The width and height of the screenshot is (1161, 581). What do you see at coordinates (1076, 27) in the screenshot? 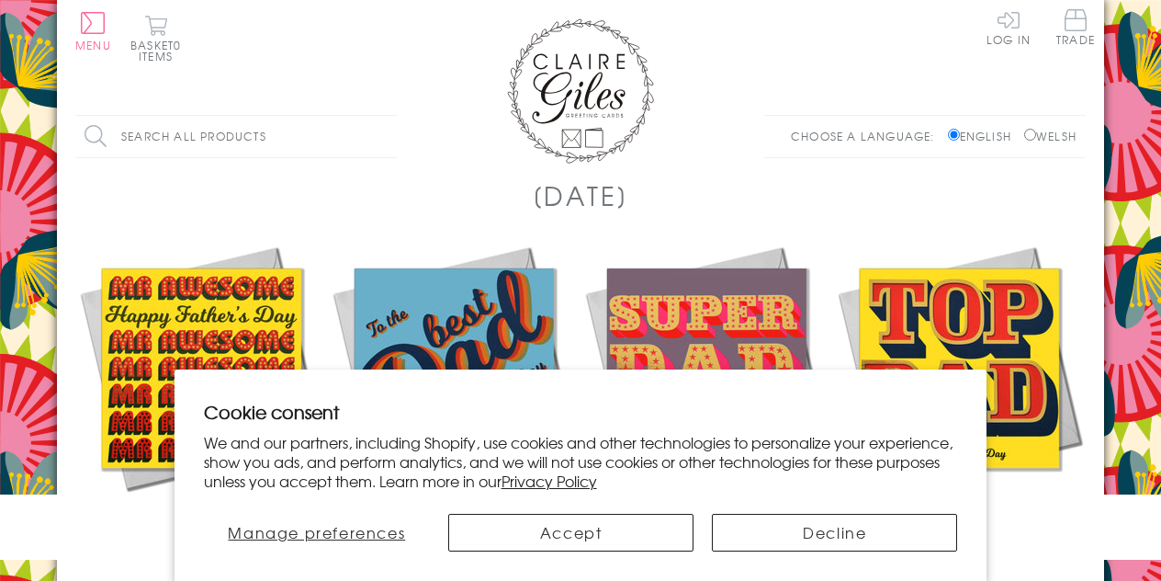
I see `span: Trade` at bounding box center [1076, 27].